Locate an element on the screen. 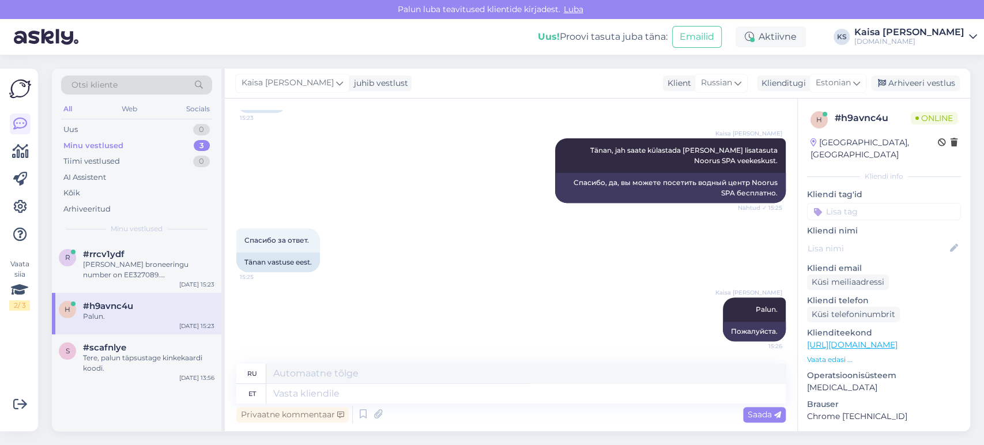 The image size is (984, 445). p: Kliendi tag'id is located at coordinates (883, 194).